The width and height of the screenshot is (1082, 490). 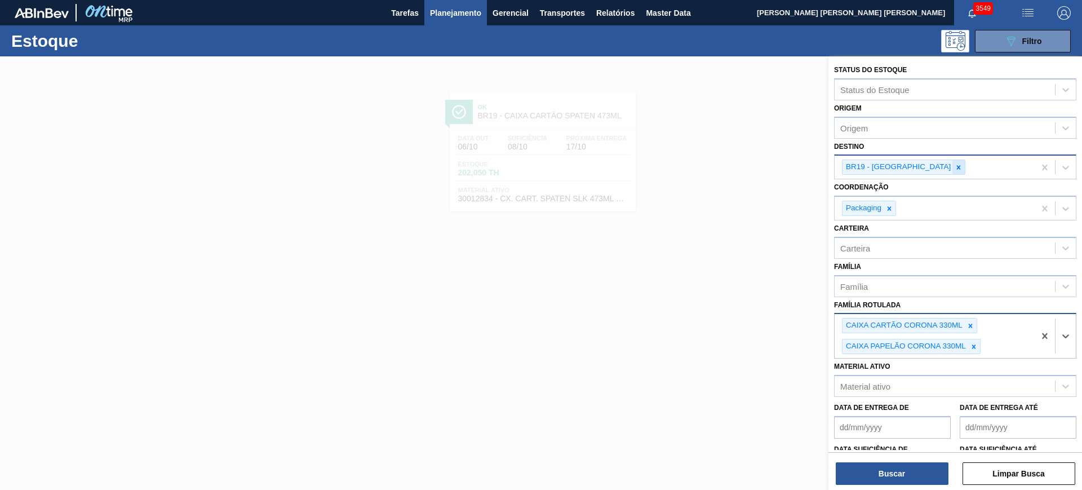 I want to click on button: Notificações, so click(x=972, y=13).